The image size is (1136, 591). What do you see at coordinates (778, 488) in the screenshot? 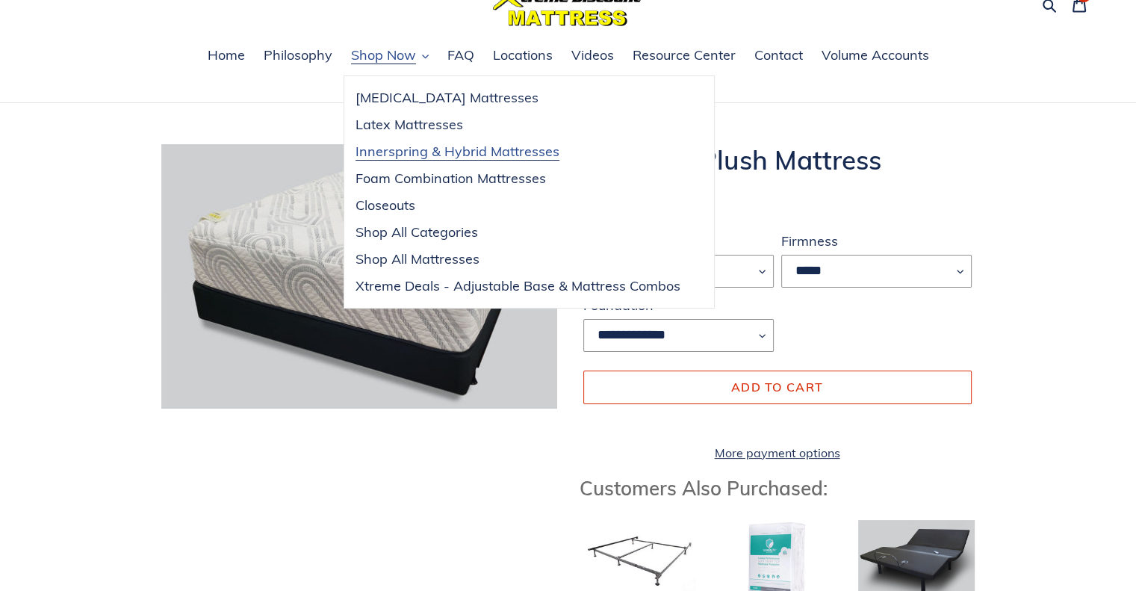
I see `h3: Customers Also Purchased:` at bounding box center [778, 488].